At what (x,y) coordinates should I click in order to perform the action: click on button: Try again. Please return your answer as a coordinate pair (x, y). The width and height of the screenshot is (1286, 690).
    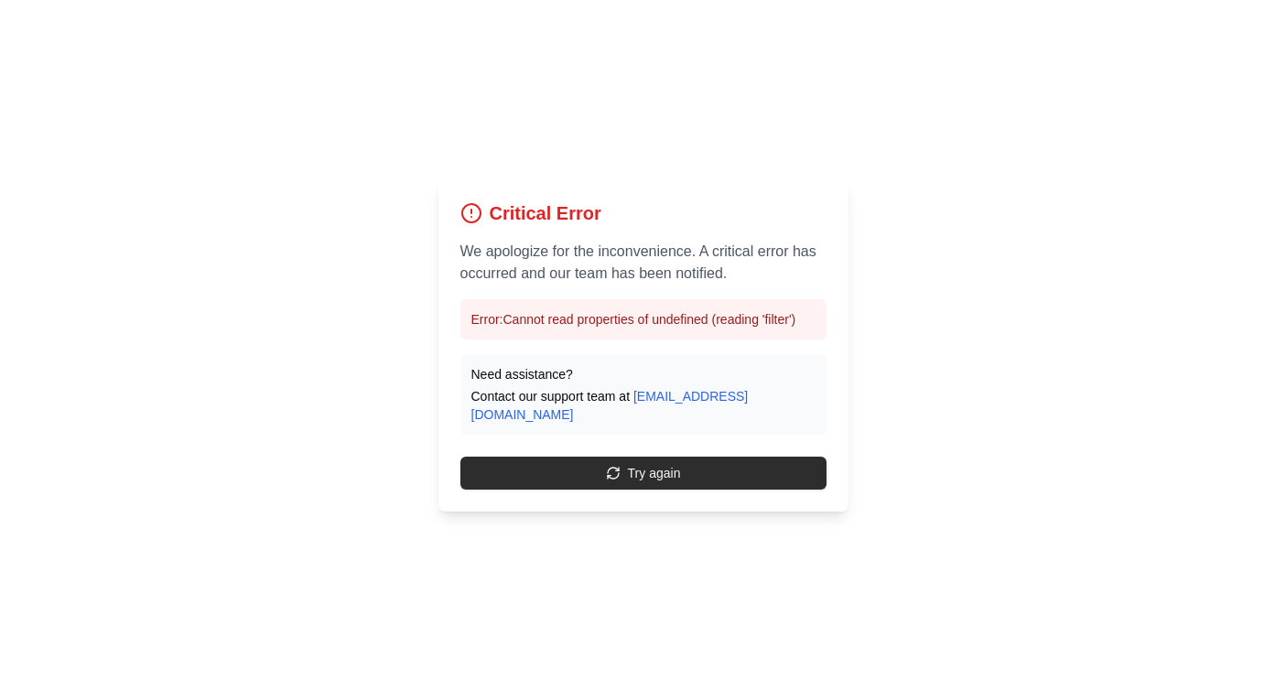
    Looking at the image, I should click on (644, 473).